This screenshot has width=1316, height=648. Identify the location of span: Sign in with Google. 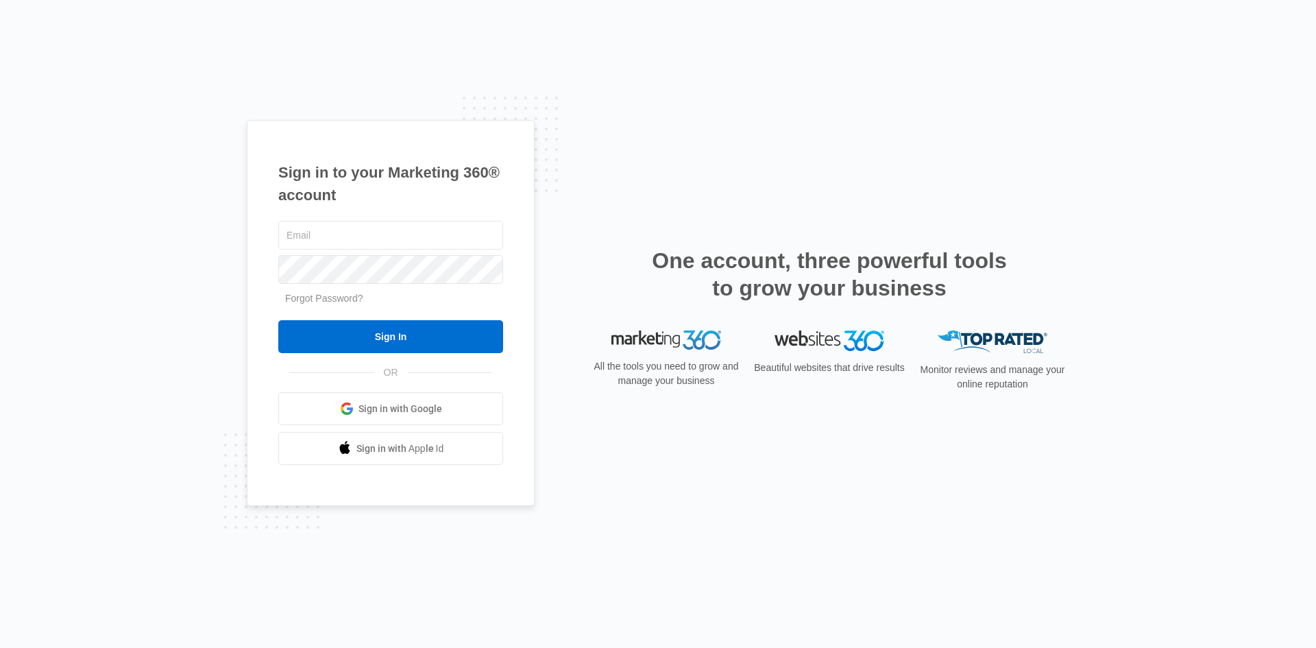
(400, 409).